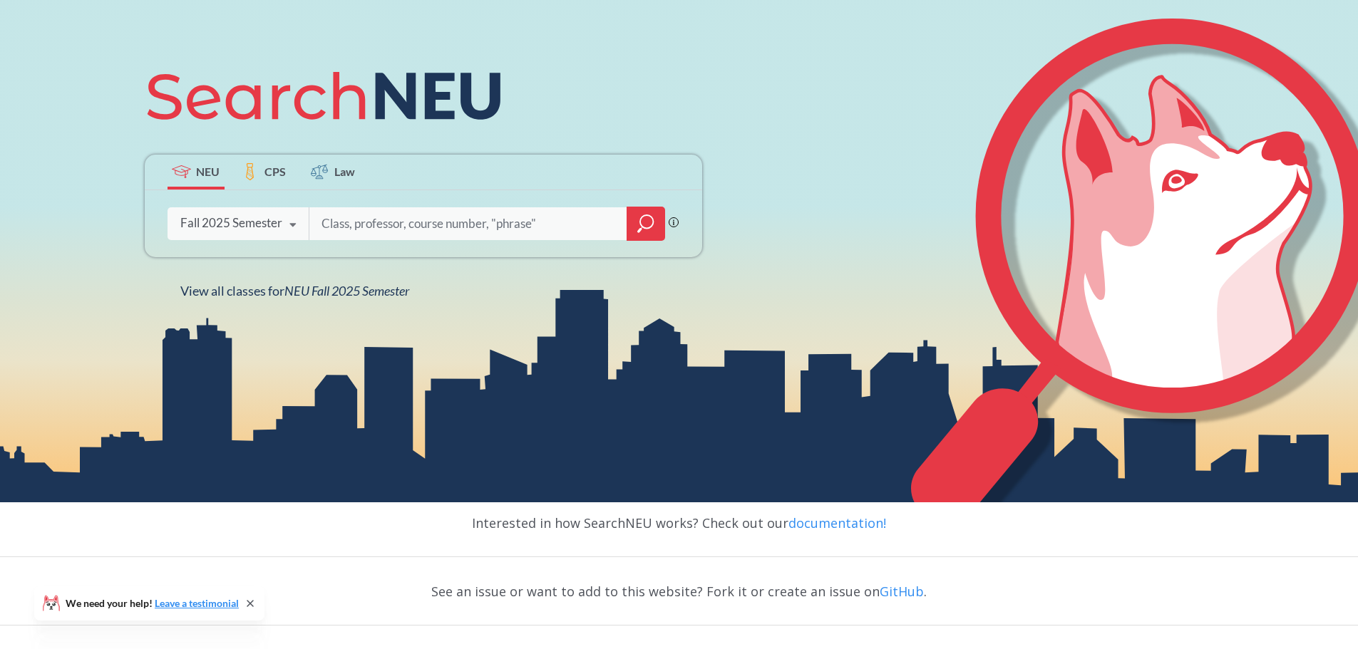 This screenshot has width=1358, height=649. I want to click on span: NEU, so click(207, 171).